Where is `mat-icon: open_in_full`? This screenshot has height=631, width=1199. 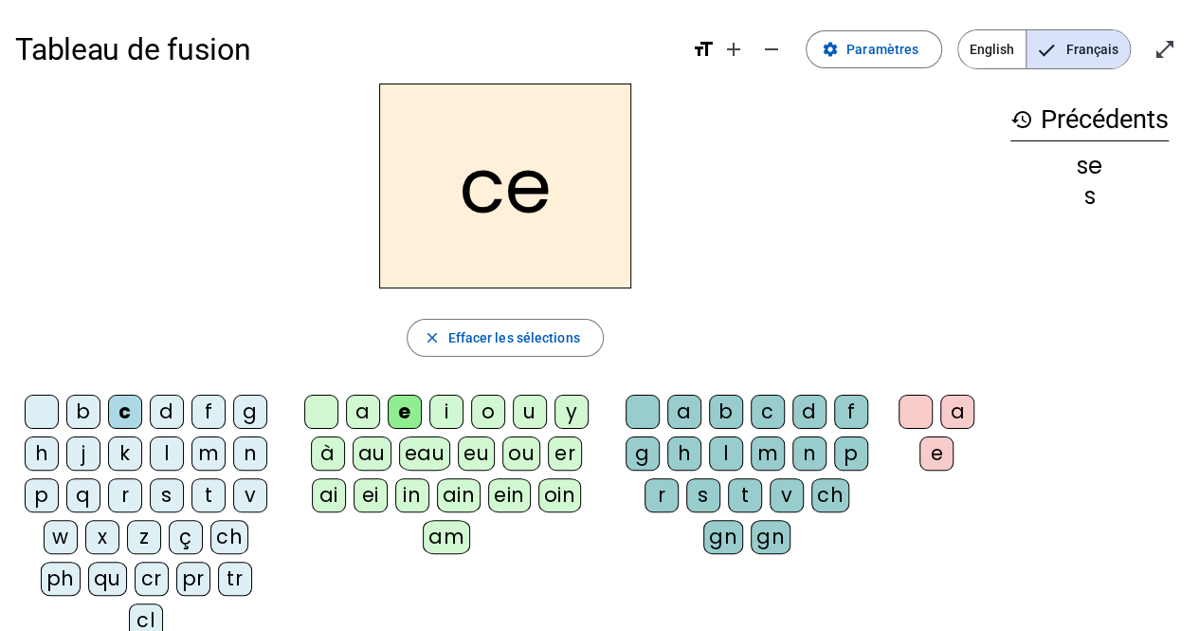 mat-icon: open_in_full is located at coordinates (1165, 49).